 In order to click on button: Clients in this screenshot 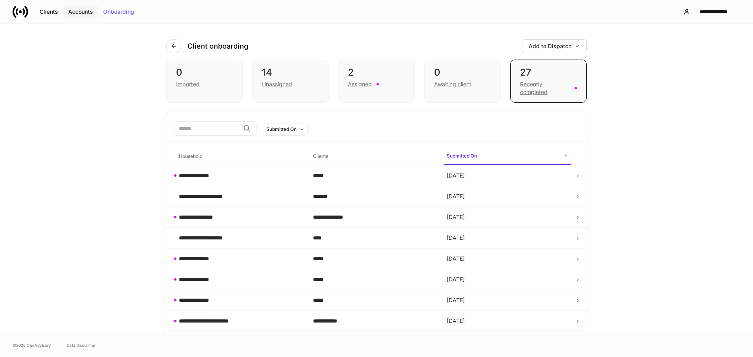, I will do `click(49, 12)`.